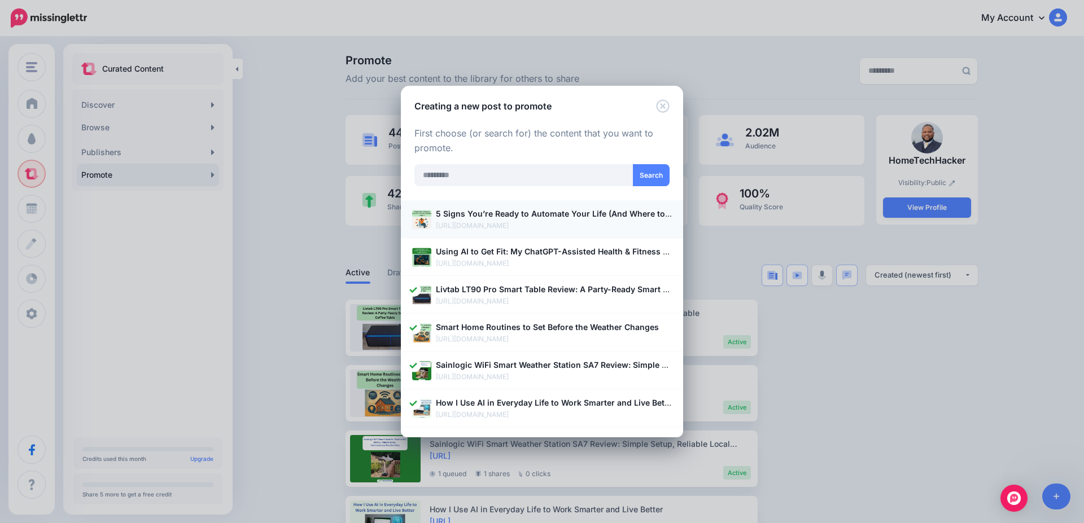  Describe the element at coordinates (422, 295) in the screenshot. I see `img: 3825d613dd8ab9c61b3a06d5df6c67bd_thumb.jpg` at that location.